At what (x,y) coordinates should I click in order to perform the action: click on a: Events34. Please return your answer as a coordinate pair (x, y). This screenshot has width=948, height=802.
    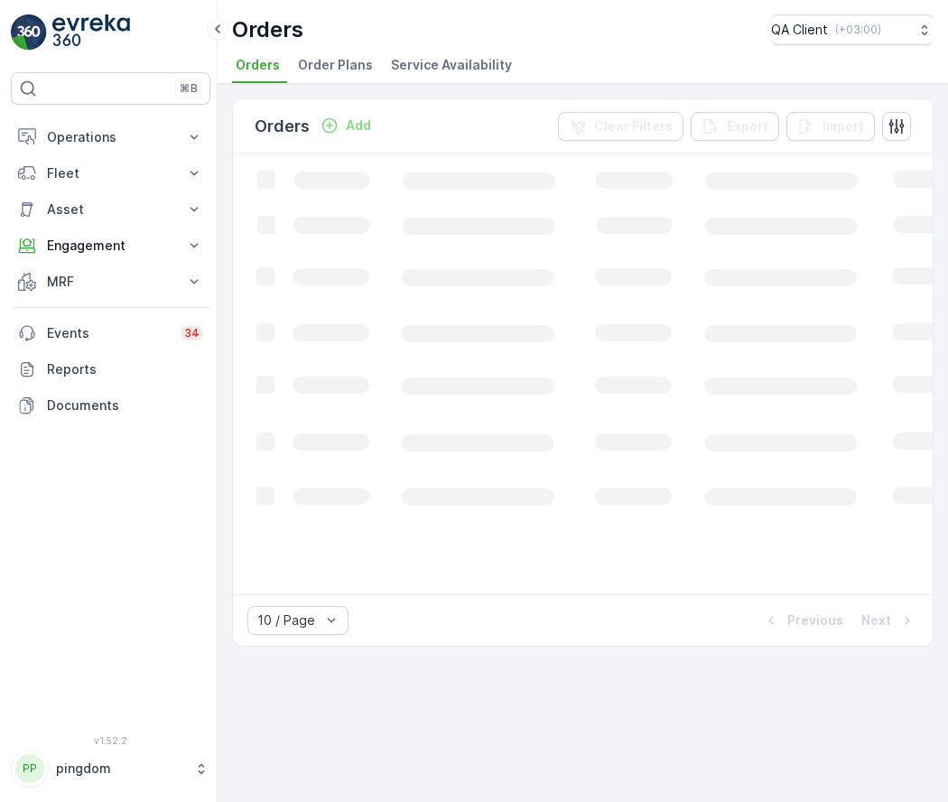
    Looking at the image, I should click on (110, 333).